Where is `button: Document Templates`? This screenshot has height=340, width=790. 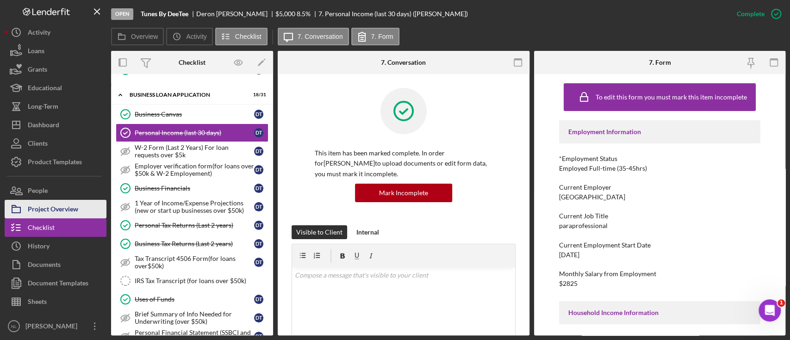 button: Document Templates is located at coordinates (56, 283).